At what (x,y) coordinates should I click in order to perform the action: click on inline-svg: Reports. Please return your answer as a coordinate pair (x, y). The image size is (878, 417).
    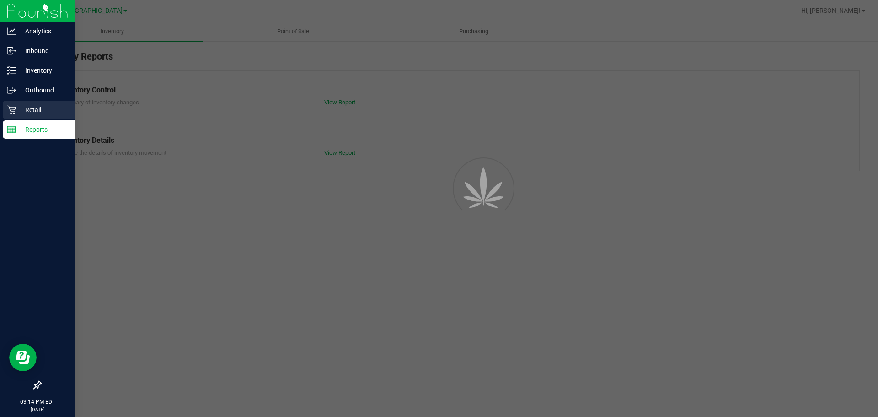
    Looking at the image, I should click on (11, 129).